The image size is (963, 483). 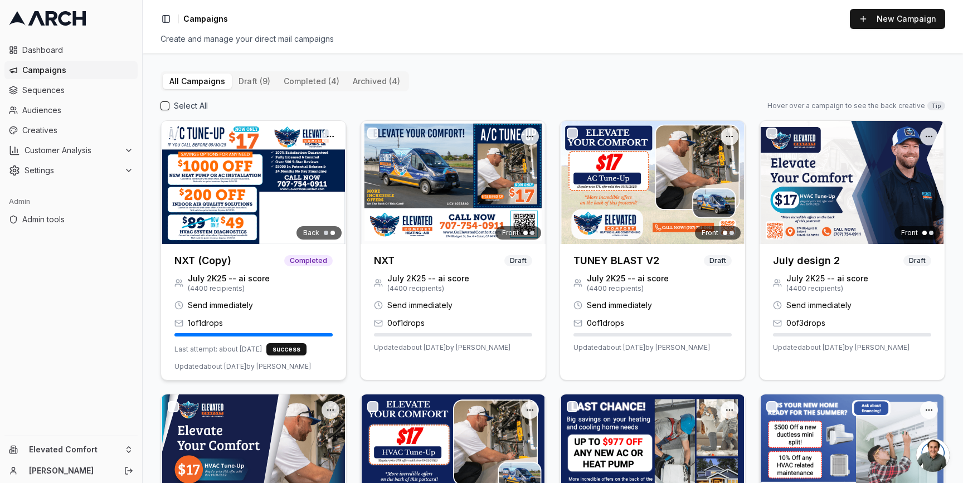 I want to click on button: New Campaign, so click(x=897, y=19).